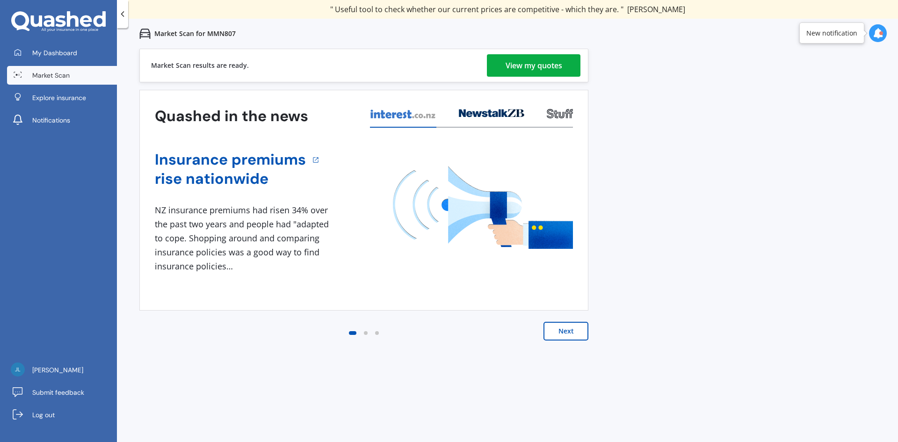 This screenshot has width=898, height=442. What do you see at coordinates (200, 65) in the screenshot?
I see `div: Market Scan results are ready.` at bounding box center [200, 65].